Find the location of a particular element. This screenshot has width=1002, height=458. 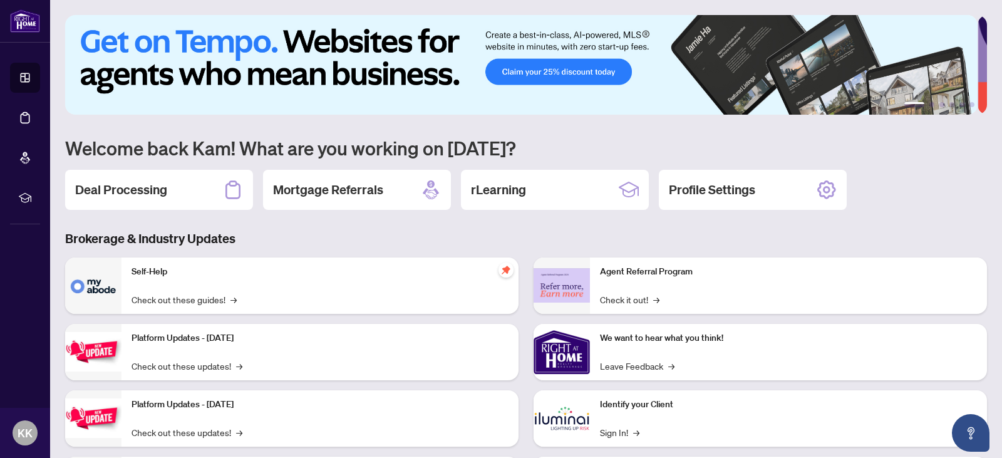

img: logo is located at coordinates (25, 21).